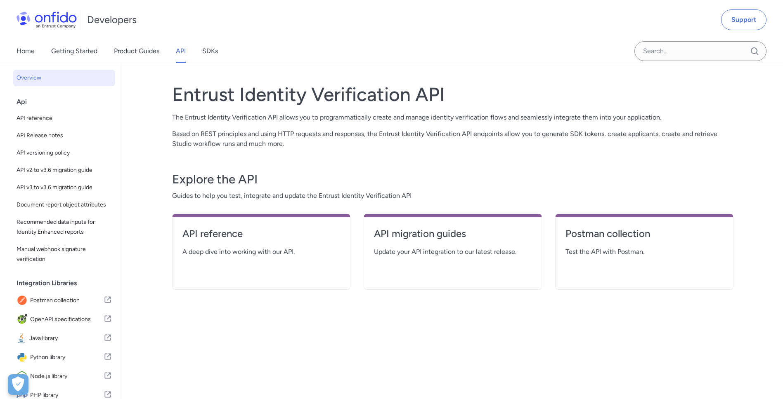 Image resolution: width=783 pixels, height=399 pixels. What do you see at coordinates (64, 188) in the screenshot?
I see `a: API v3 to v3.6 migration guide` at bounding box center [64, 188].